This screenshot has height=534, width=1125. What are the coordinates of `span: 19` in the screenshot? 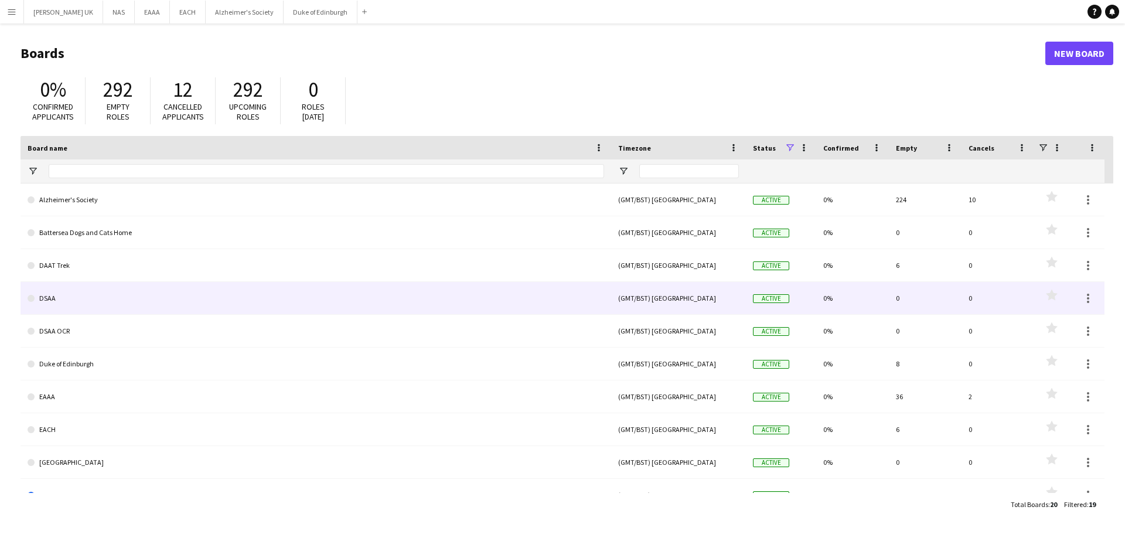 It's located at (1092, 504).